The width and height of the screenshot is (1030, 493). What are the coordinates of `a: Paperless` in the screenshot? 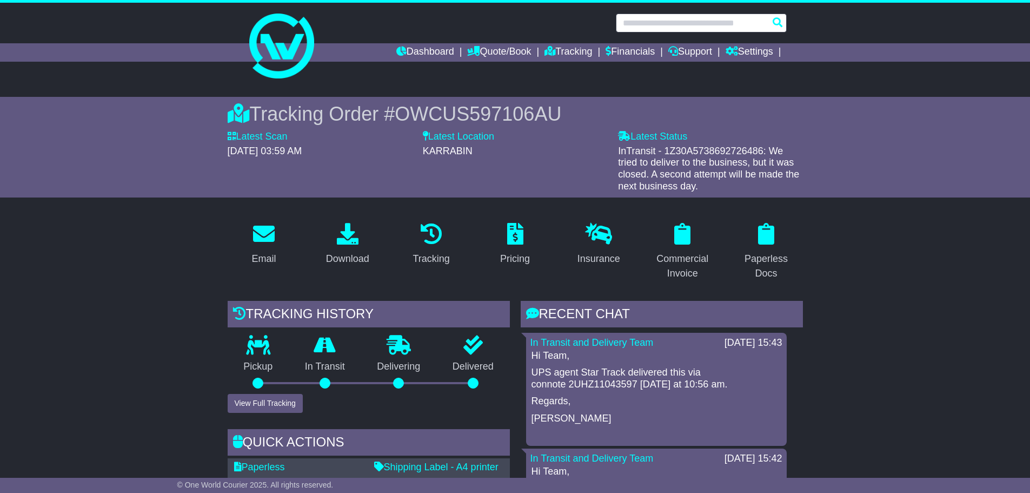 It's located at (260, 467).